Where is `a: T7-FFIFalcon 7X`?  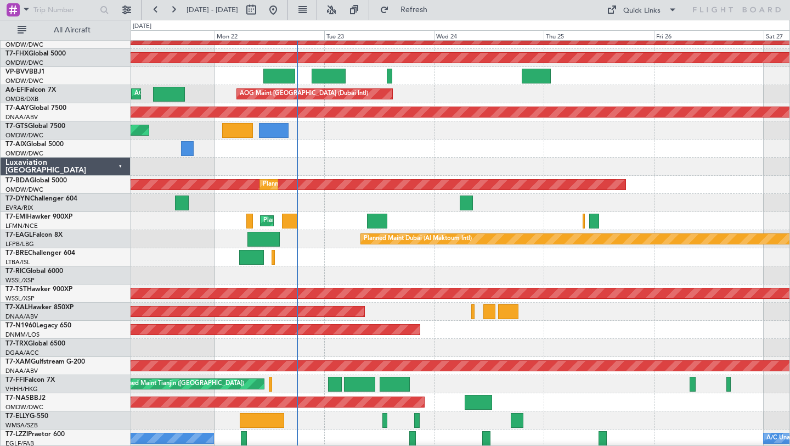 a: T7-FFIFalcon 7X is located at coordinates (30, 380).